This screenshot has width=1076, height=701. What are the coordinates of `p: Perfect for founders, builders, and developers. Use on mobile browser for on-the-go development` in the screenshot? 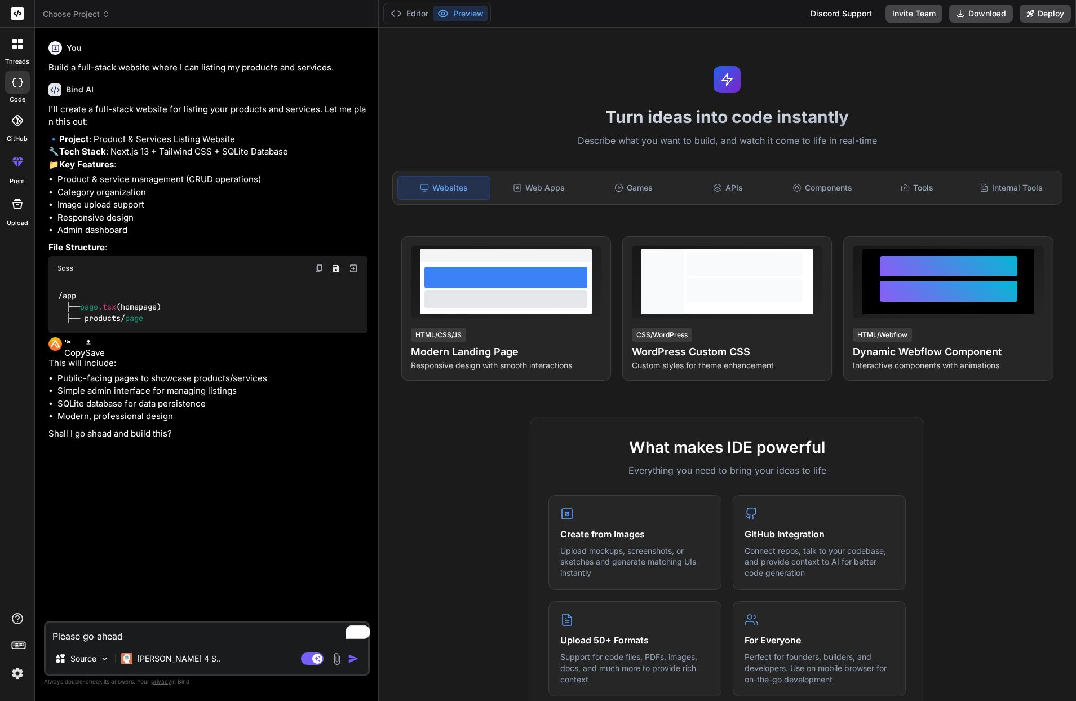 It's located at (819, 667).